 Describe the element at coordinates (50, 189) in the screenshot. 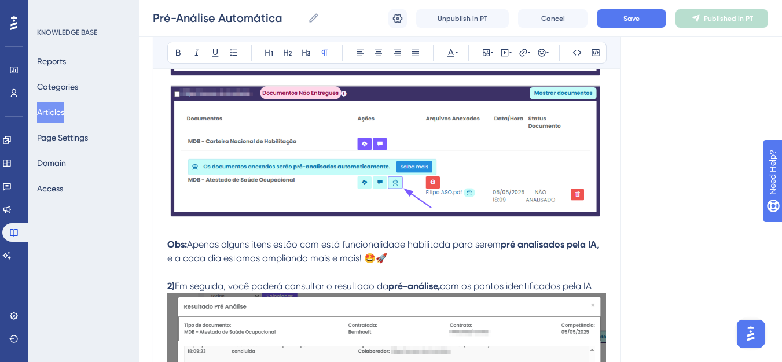

I see `button: Access` at that location.